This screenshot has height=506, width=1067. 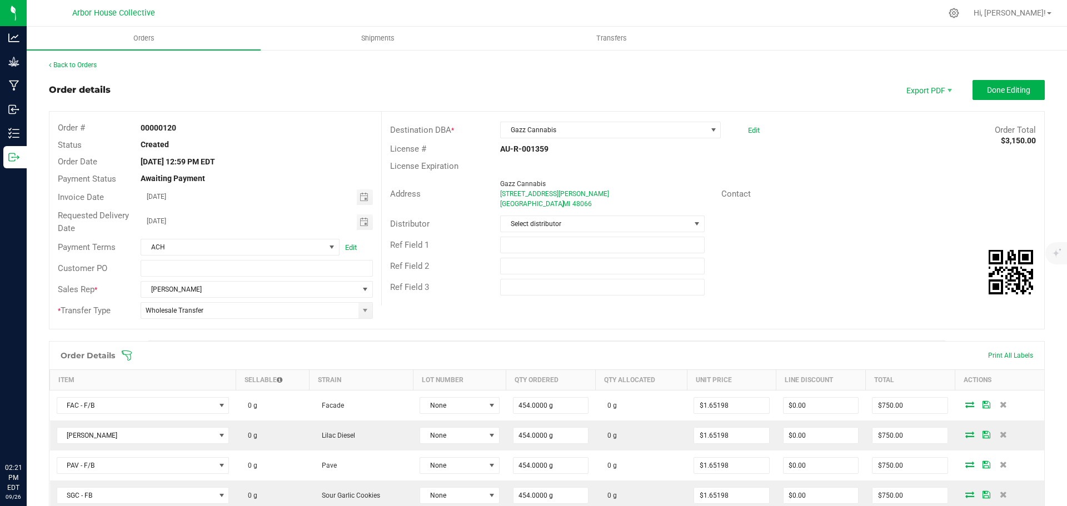 What do you see at coordinates (378, 38) in the screenshot?
I see `span: Shipments` at bounding box center [378, 38].